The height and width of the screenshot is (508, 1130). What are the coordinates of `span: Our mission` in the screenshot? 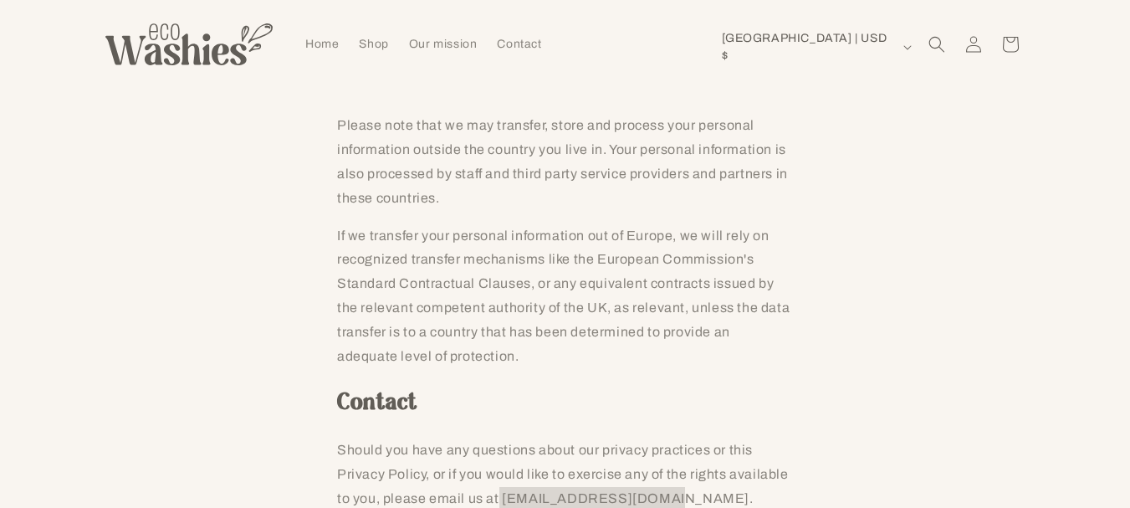 It's located at (443, 43).